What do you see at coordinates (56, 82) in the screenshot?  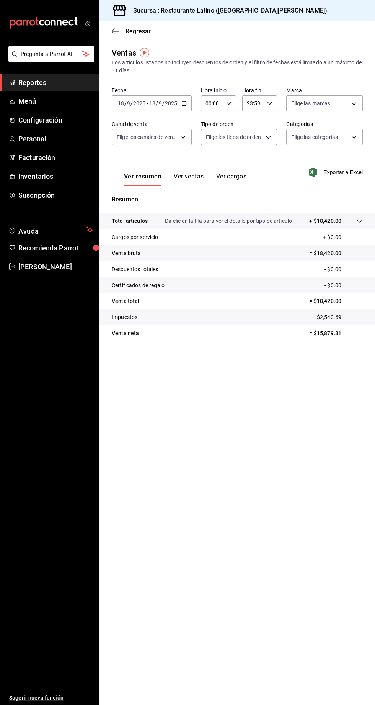 I see `span: Reportes` at bounding box center [56, 82].